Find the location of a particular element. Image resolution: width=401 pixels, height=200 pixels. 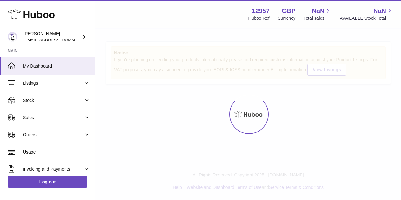

span: AVAILABLE Stock Total is located at coordinates (367, 18).